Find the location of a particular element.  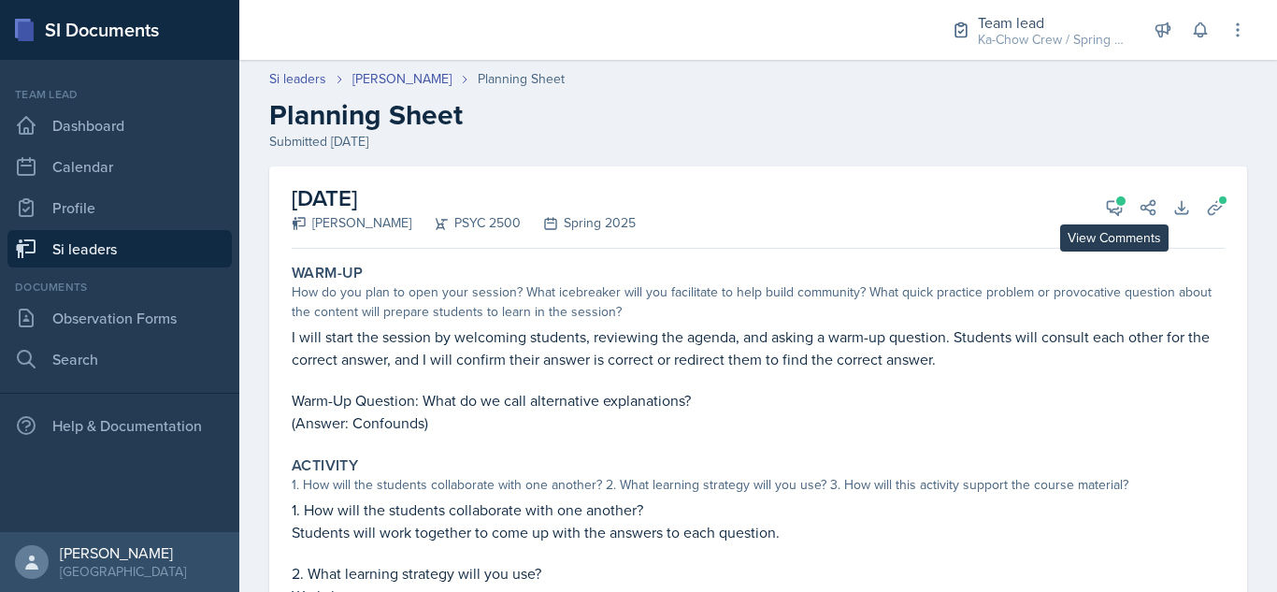

h2: Planning Sheet is located at coordinates (758, 115).